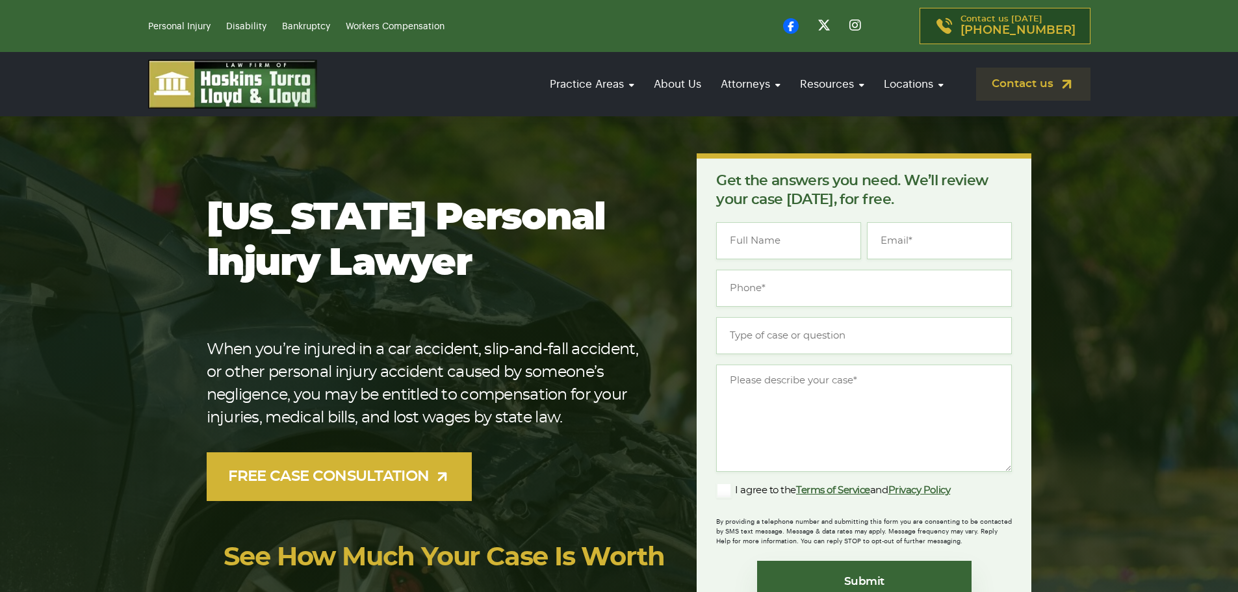 This screenshot has height=592, width=1238. I want to click on a: Disability, so click(246, 27).